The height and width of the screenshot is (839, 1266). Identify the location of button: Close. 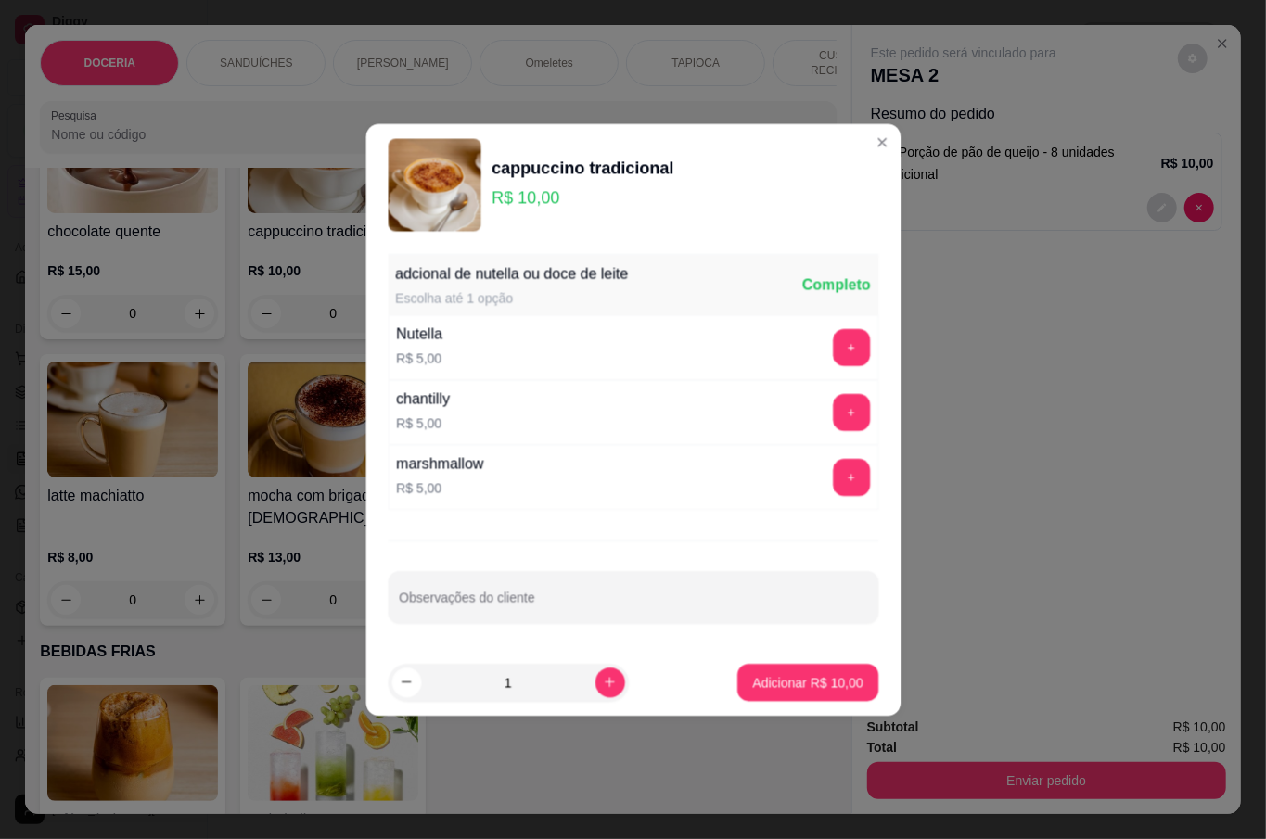
(882, 142).